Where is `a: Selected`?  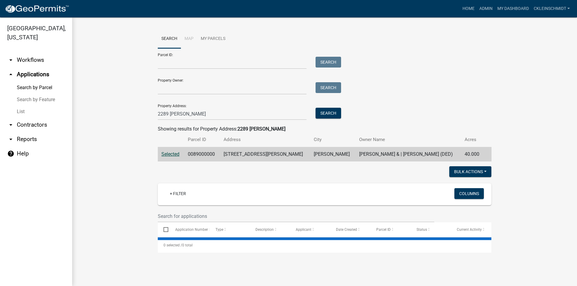
a: Selected is located at coordinates (170, 154).